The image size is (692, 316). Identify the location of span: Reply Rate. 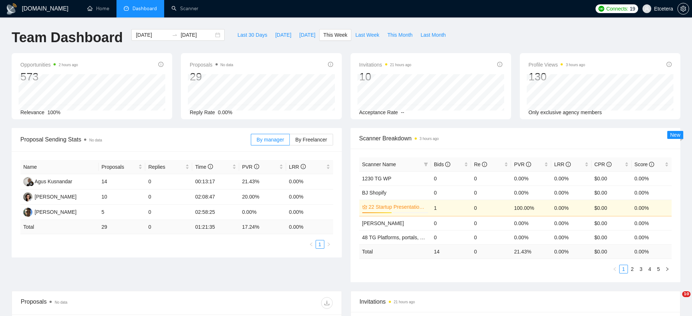
(202, 112).